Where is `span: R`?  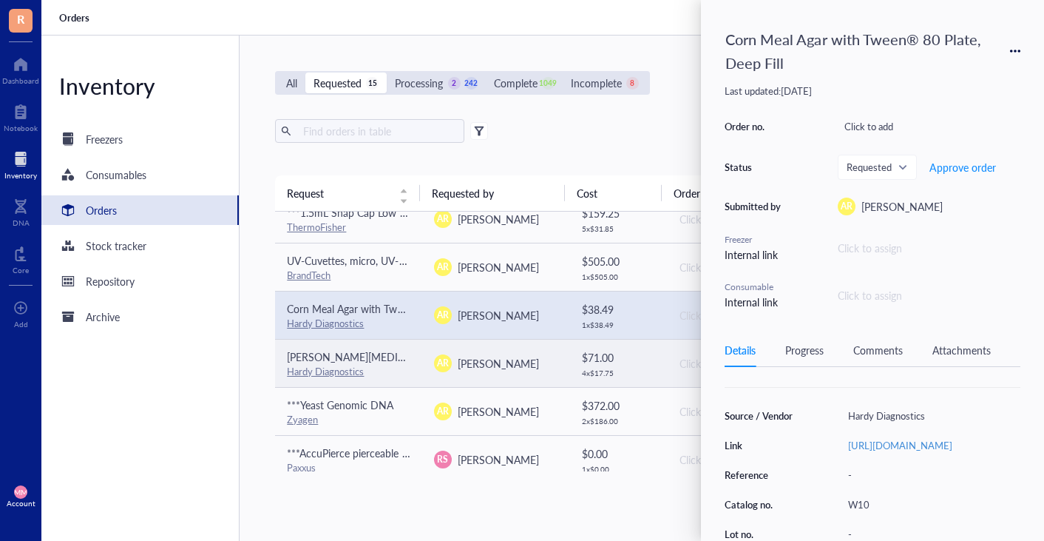 span: R is located at coordinates (21, 18).